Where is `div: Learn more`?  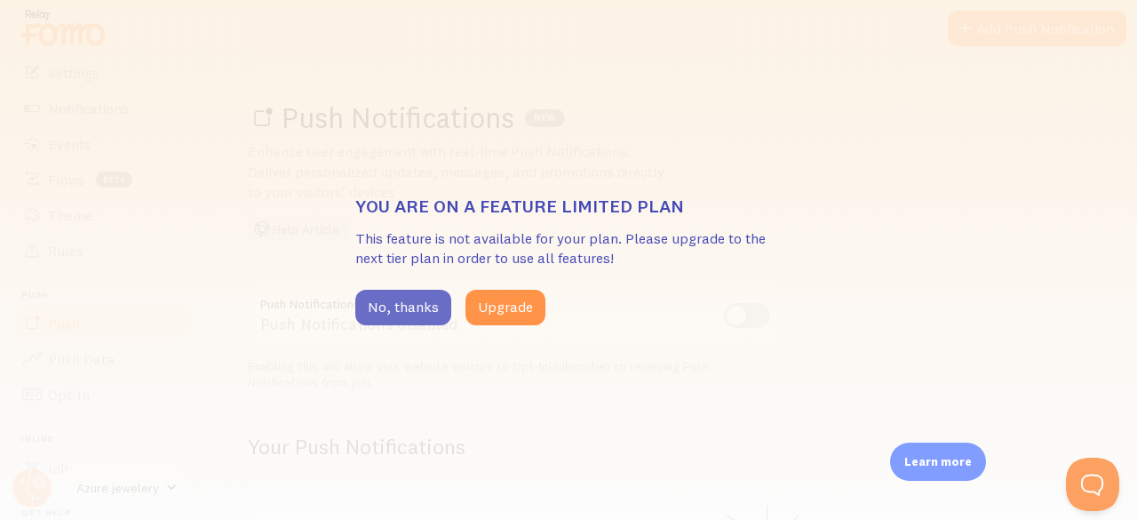 div: Learn more is located at coordinates (938, 461).